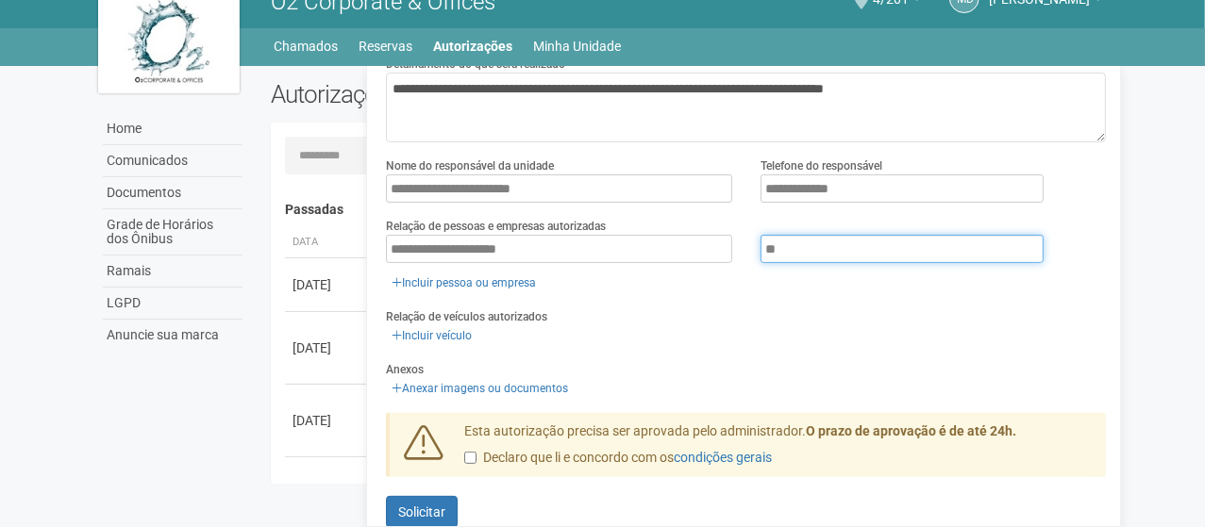 The height and width of the screenshot is (527, 1205). Describe the element at coordinates (463, 283) in the screenshot. I see `a: Incluir pessoa ou empresa` at that location.